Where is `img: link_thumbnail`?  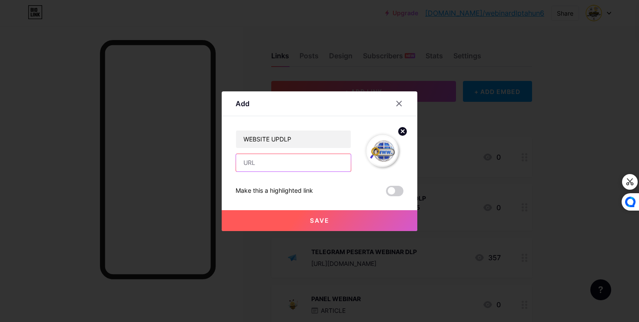
img: link_thumbnail is located at coordinates (383, 151).